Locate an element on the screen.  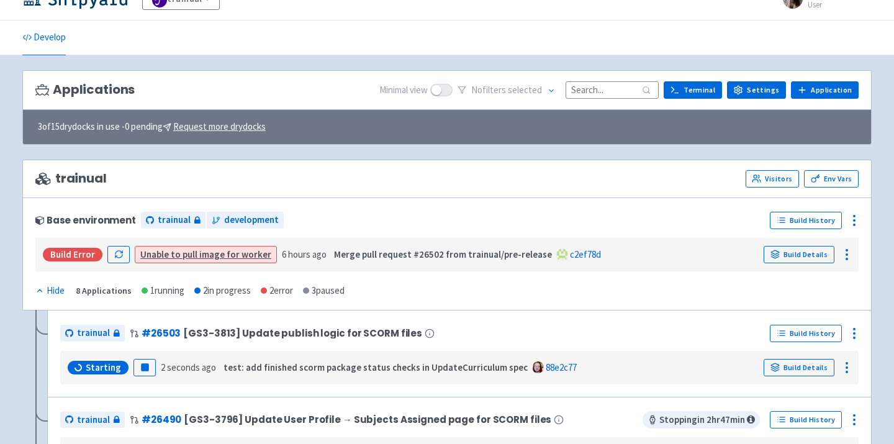
div: 8 Applications is located at coordinates (104, 291).